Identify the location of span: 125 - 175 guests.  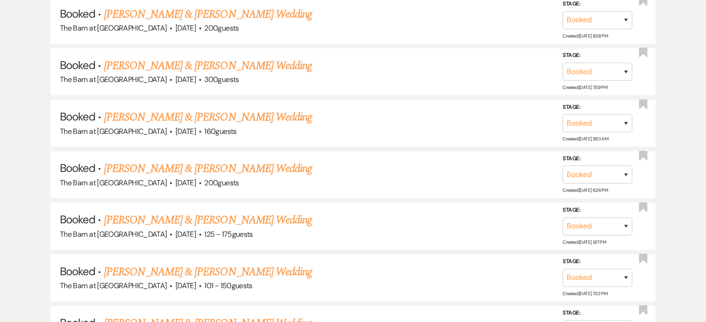
(228, 234).